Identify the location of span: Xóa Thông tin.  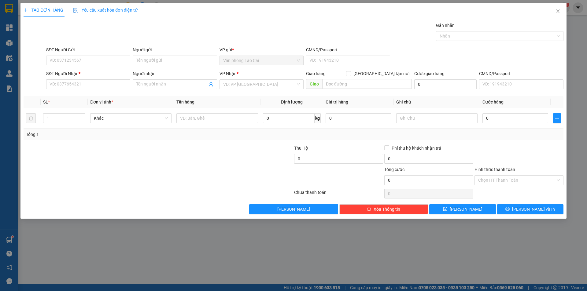
(387, 209).